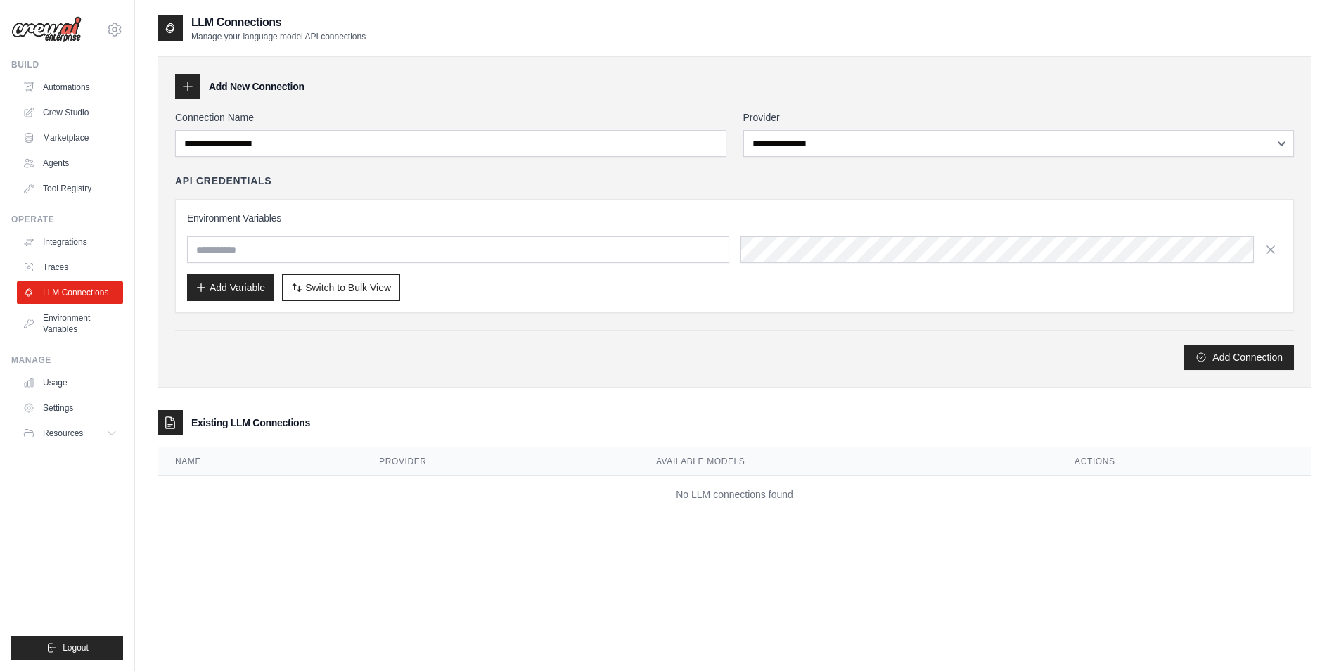  Describe the element at coordinates (70, 408) in the screenshot. I see `a: Settings` at that location.